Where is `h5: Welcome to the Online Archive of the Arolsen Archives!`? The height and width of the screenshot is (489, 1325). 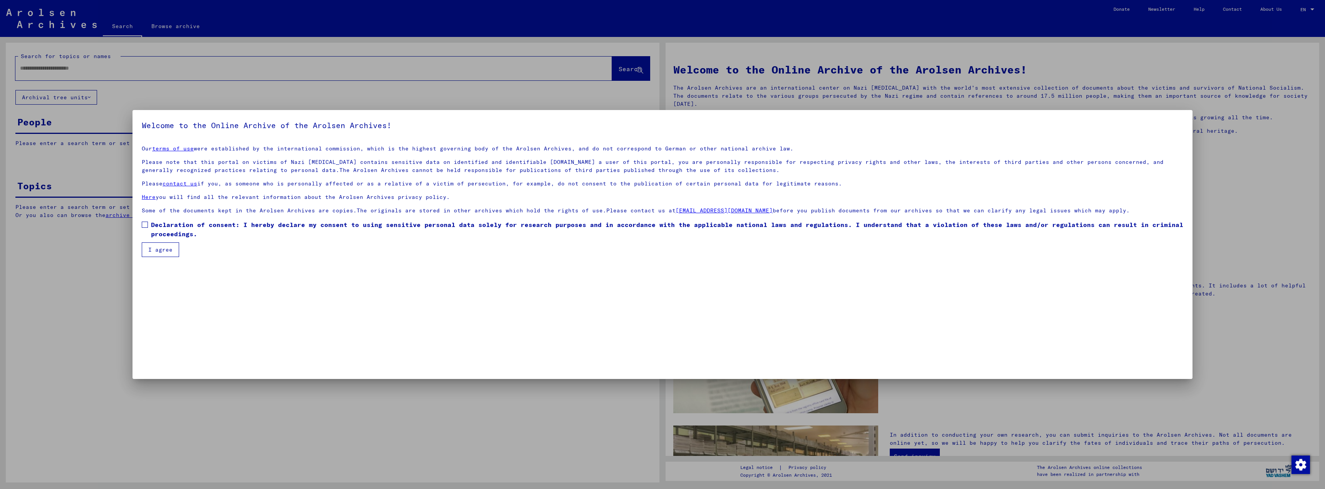
h5: Welcome to the Online Archive of the Arolsen Archives! is located at coordinates (662, 126).